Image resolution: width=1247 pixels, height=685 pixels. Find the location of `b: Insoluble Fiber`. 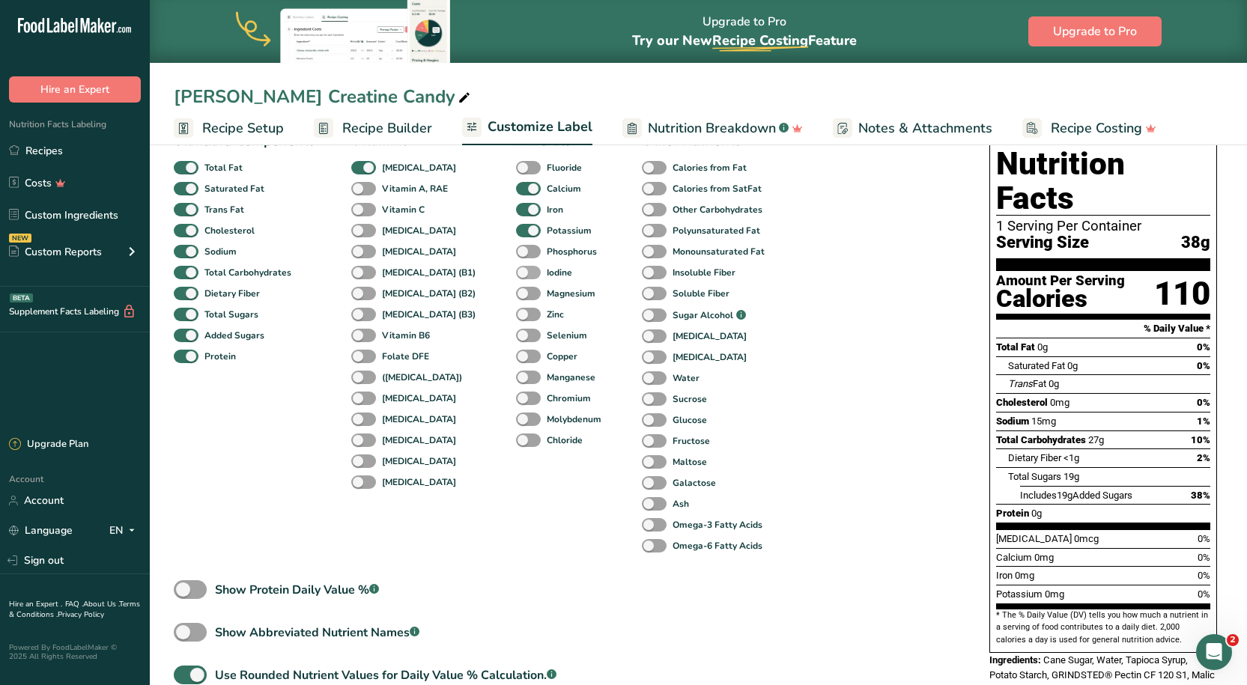

b: Insoluble Fiber is located at coordinates (704, 273).